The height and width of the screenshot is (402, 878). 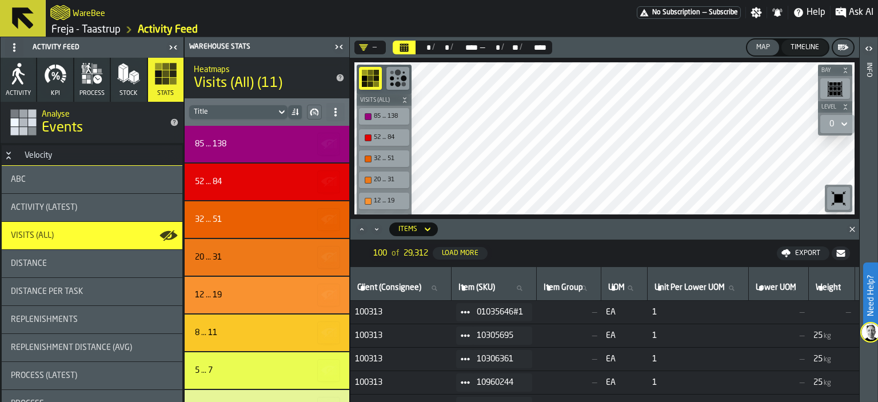 What do you see at coordinates (816, 13) in the screenshot?
I see `span: Help` at bounding box center [816, 13].